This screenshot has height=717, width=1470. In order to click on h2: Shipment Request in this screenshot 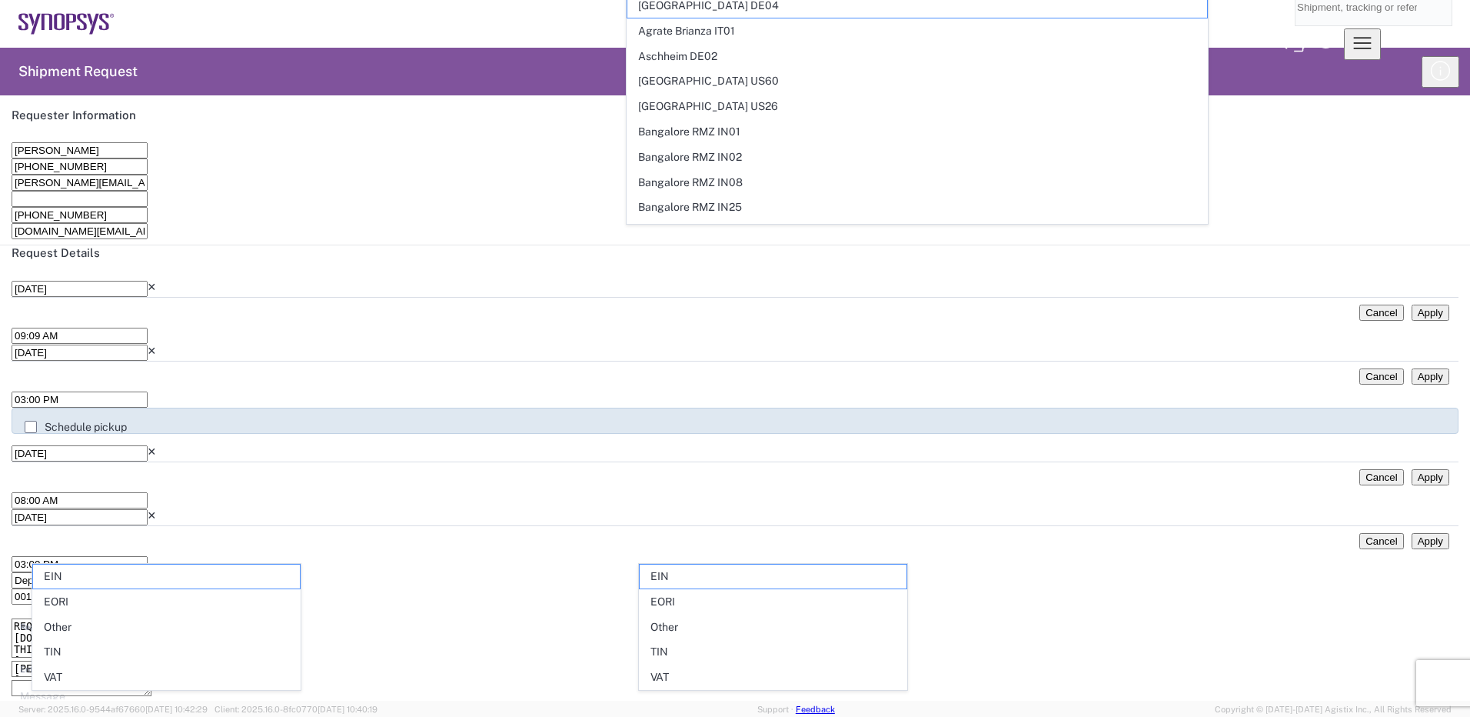, I will do `click(78, 72)`.